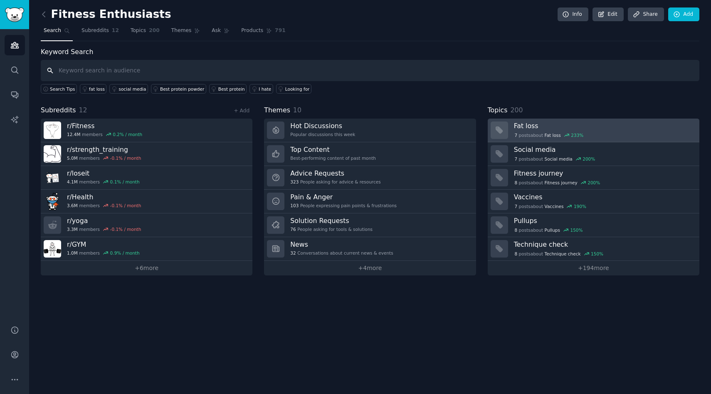 The image size is (711, 394). I want to click on a: Best protein powder, so click(178, 89).